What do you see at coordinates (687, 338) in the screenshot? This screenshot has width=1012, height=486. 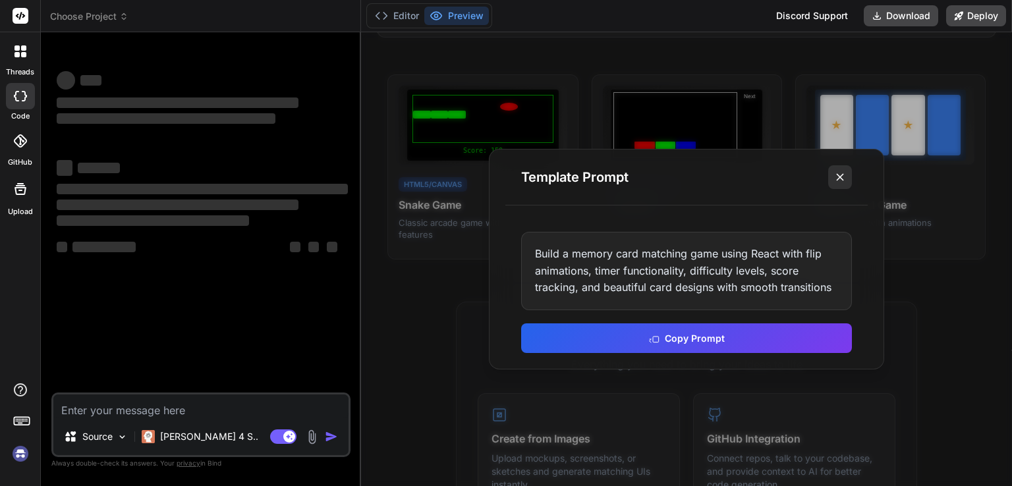 I see `button: Copy Prompt` at bounding box center [687, 338].